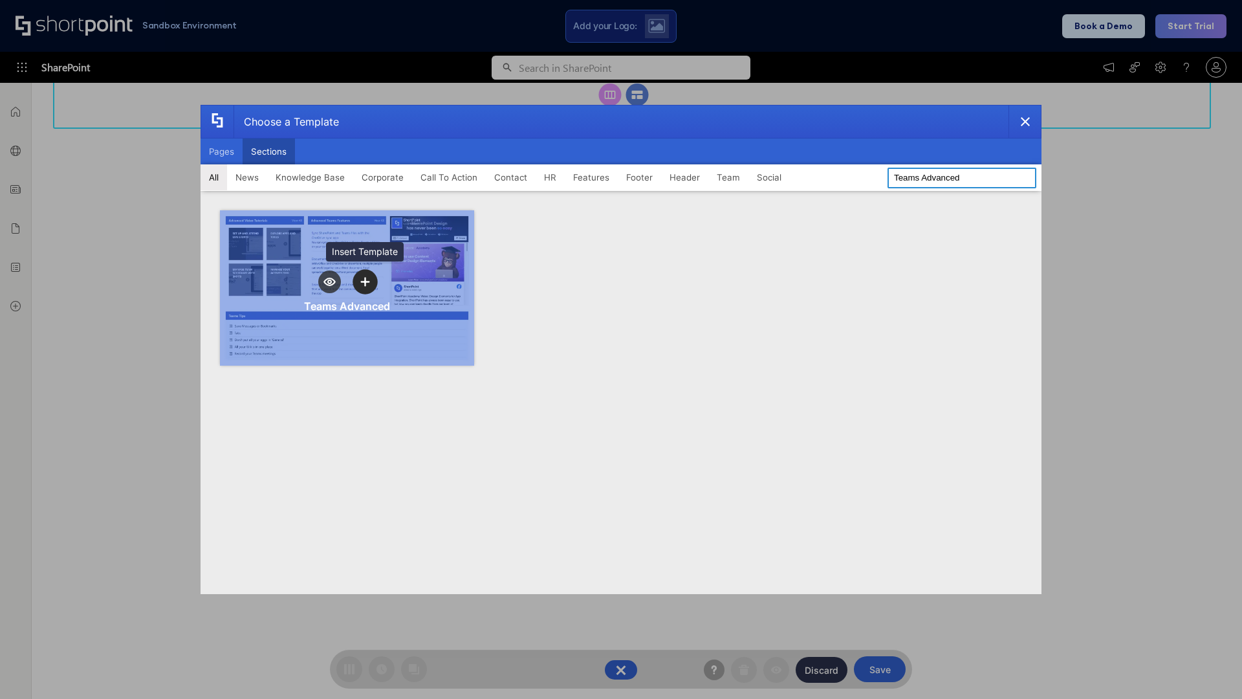 Image resolution: width=1242 pixels, height=699 pixels. I want to click on button: HR, so click(550, 177).